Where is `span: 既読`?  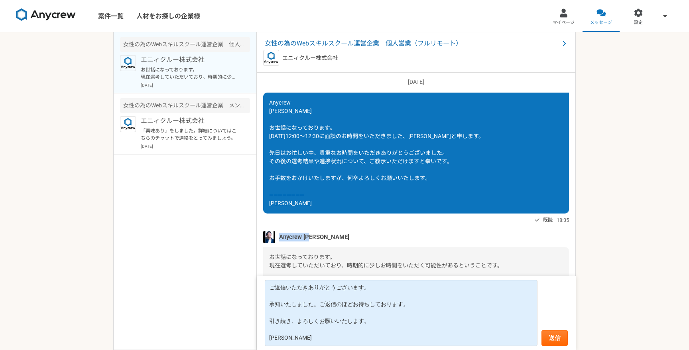
span: 既読 is located at coordinates (548, 220).